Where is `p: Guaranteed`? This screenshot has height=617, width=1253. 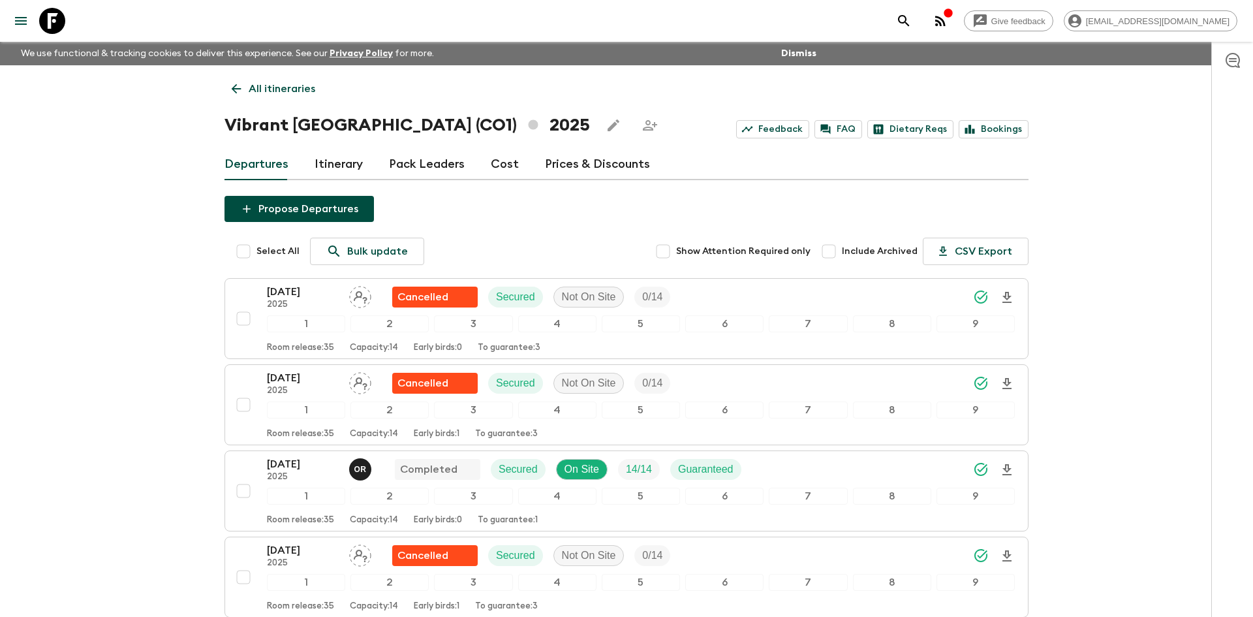
p: Guaranteed is located at coordinates (706, 469).